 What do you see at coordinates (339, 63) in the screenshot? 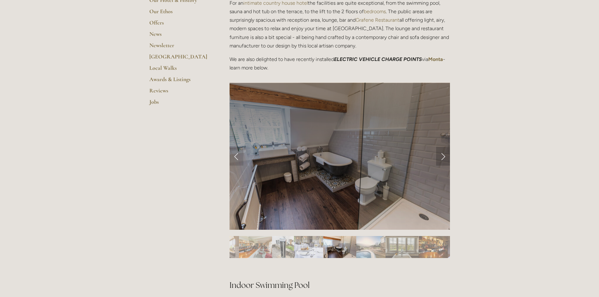
I see `p: We are also delighted to have recently installed via - learn more below.` at bounding box center [339, 63].